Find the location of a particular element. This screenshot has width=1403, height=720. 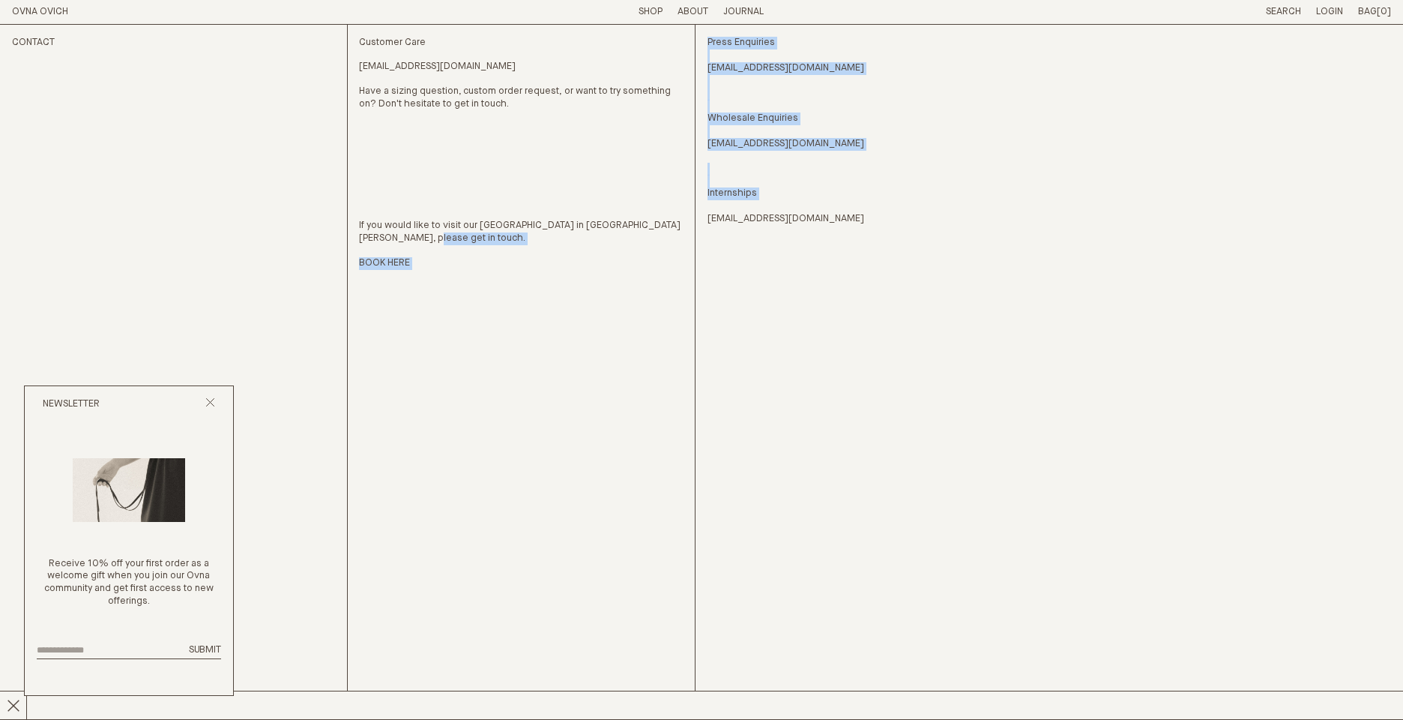

a: Search is located at coordinates (1283, 11).